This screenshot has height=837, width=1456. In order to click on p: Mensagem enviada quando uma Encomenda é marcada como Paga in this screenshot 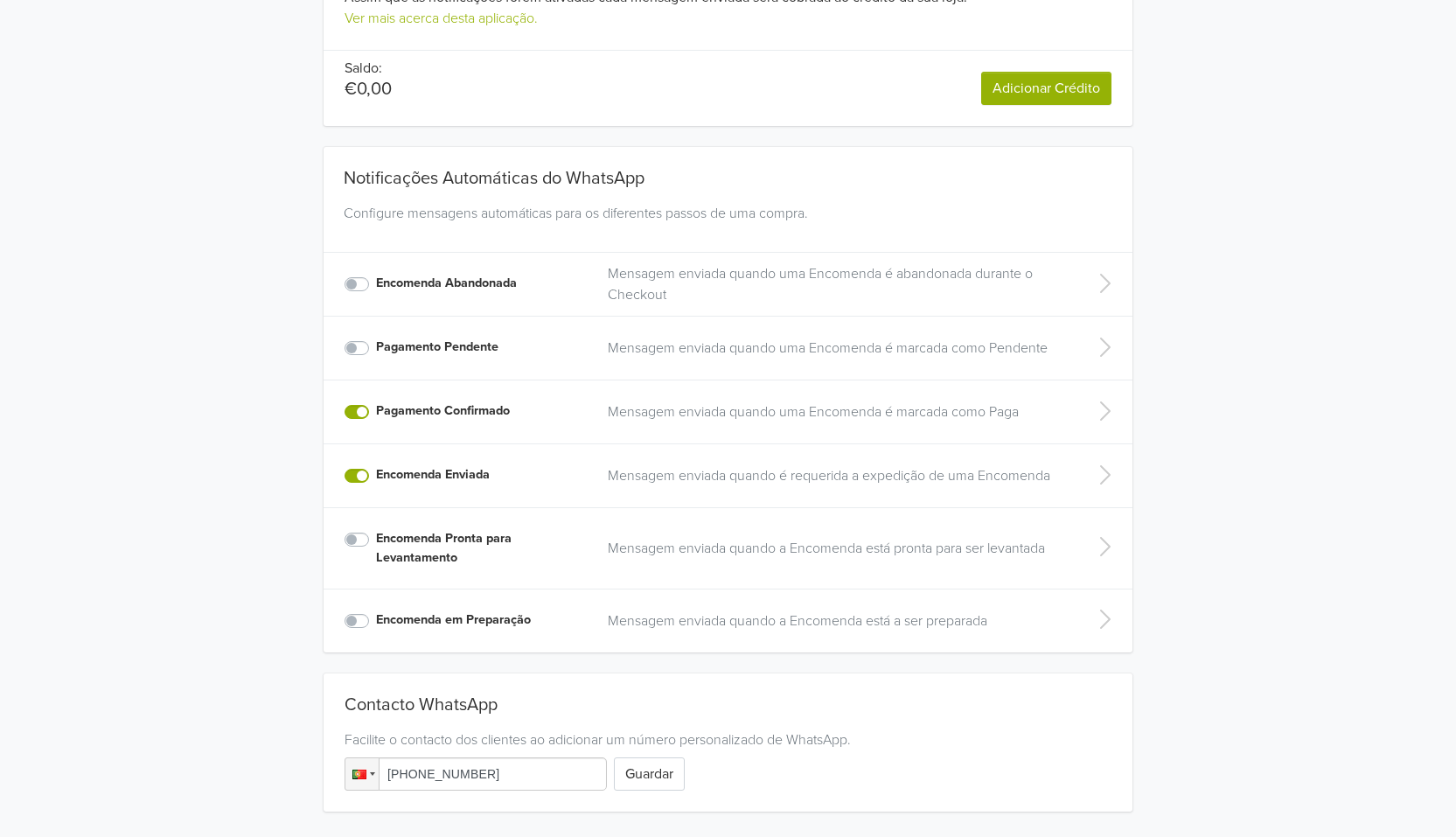, I will do `click(837, 412)`.